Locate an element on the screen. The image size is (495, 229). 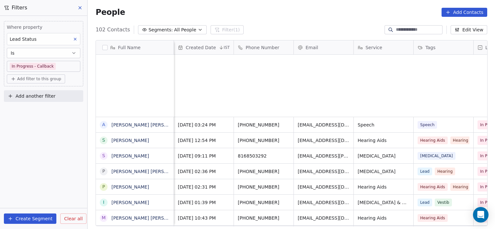
span: Vestib is located at coordinates (443, 203).